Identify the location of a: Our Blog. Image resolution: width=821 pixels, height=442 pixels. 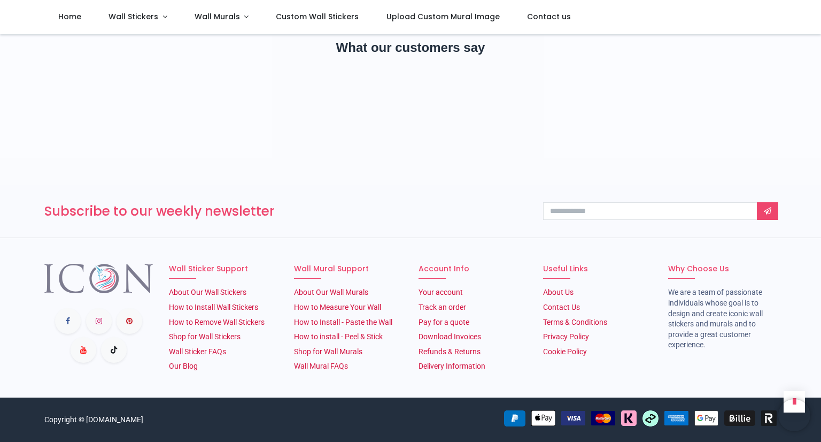
(183, 366).